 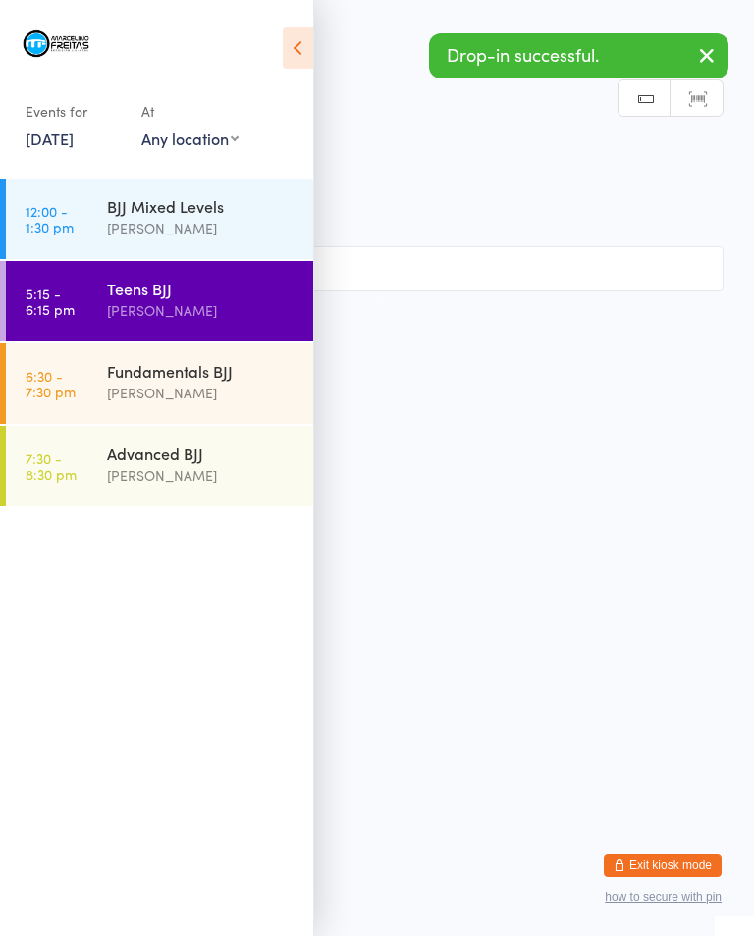 I want to click on button: how to secure with pin, so click(x=662, y=897).